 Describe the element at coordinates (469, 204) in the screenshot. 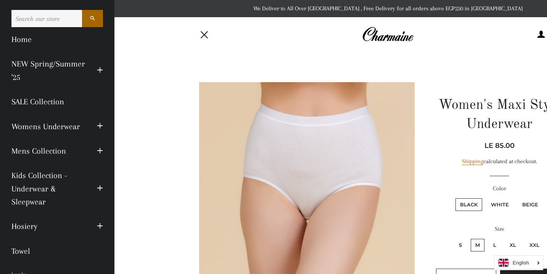

I see `label: Black` at that location.